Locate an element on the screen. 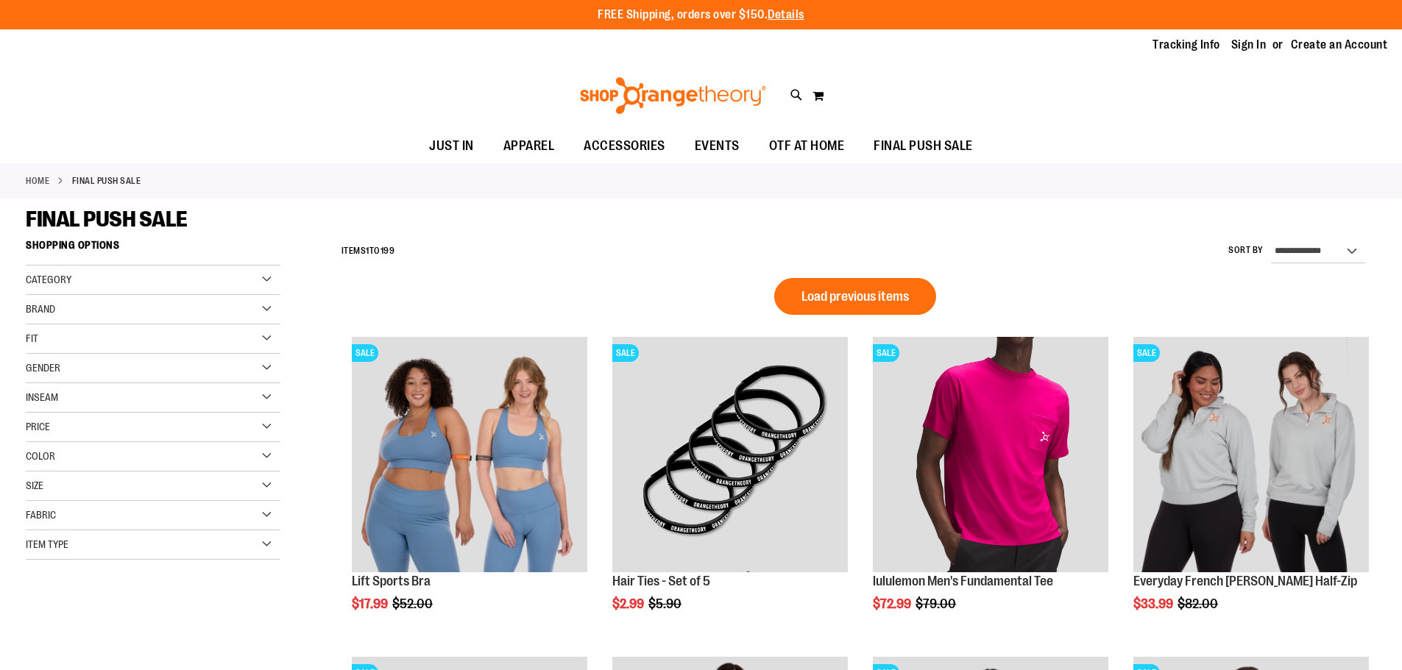 The image size is (1402, 670). button: Load previous items is located at coordinates (855, 297).